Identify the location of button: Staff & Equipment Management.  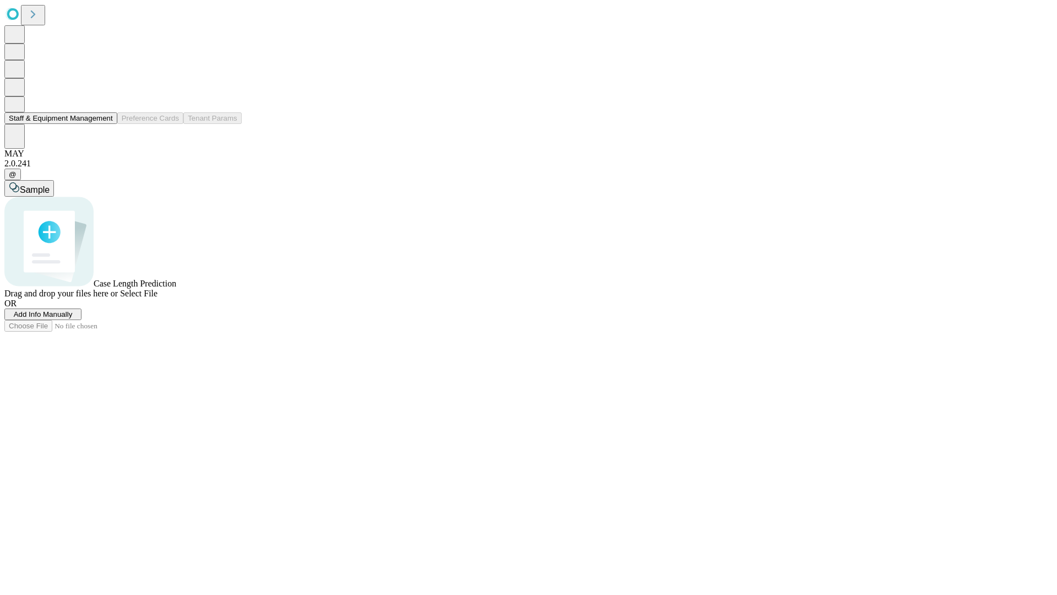
(61, 118).